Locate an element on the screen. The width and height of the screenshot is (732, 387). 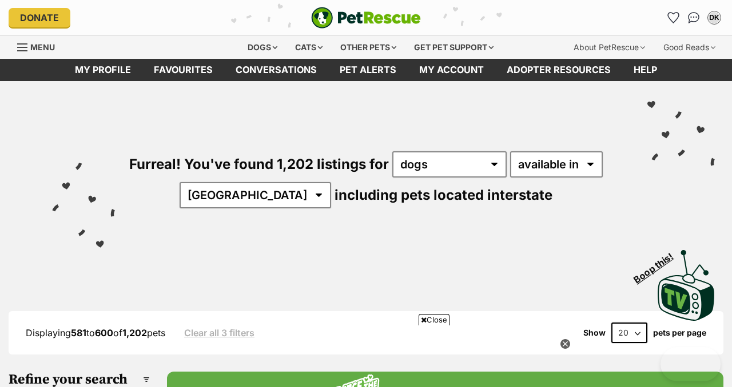
a: Donate is located at coordinates (39, 18).